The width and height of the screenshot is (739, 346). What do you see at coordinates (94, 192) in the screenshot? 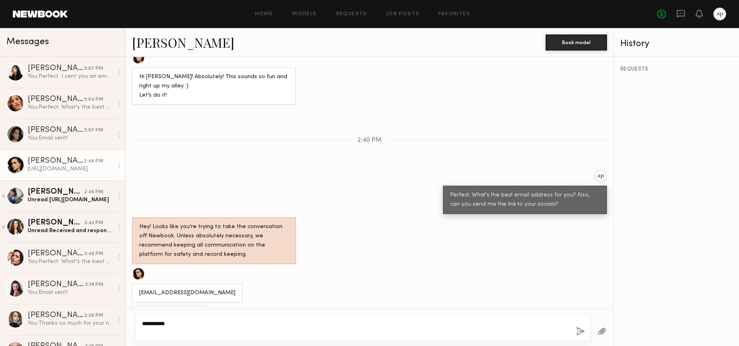
I see `div: 2:46 PM` at bounding box center [94, 192].